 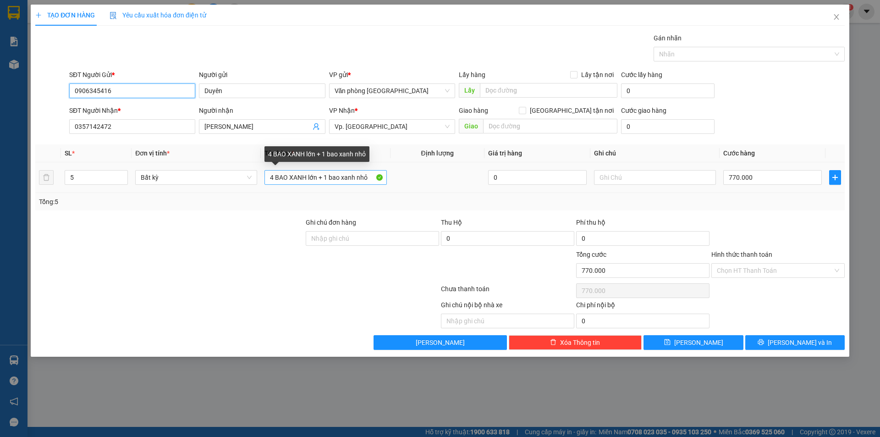 I want to click on span: Giao, so click(x=471, y=126).